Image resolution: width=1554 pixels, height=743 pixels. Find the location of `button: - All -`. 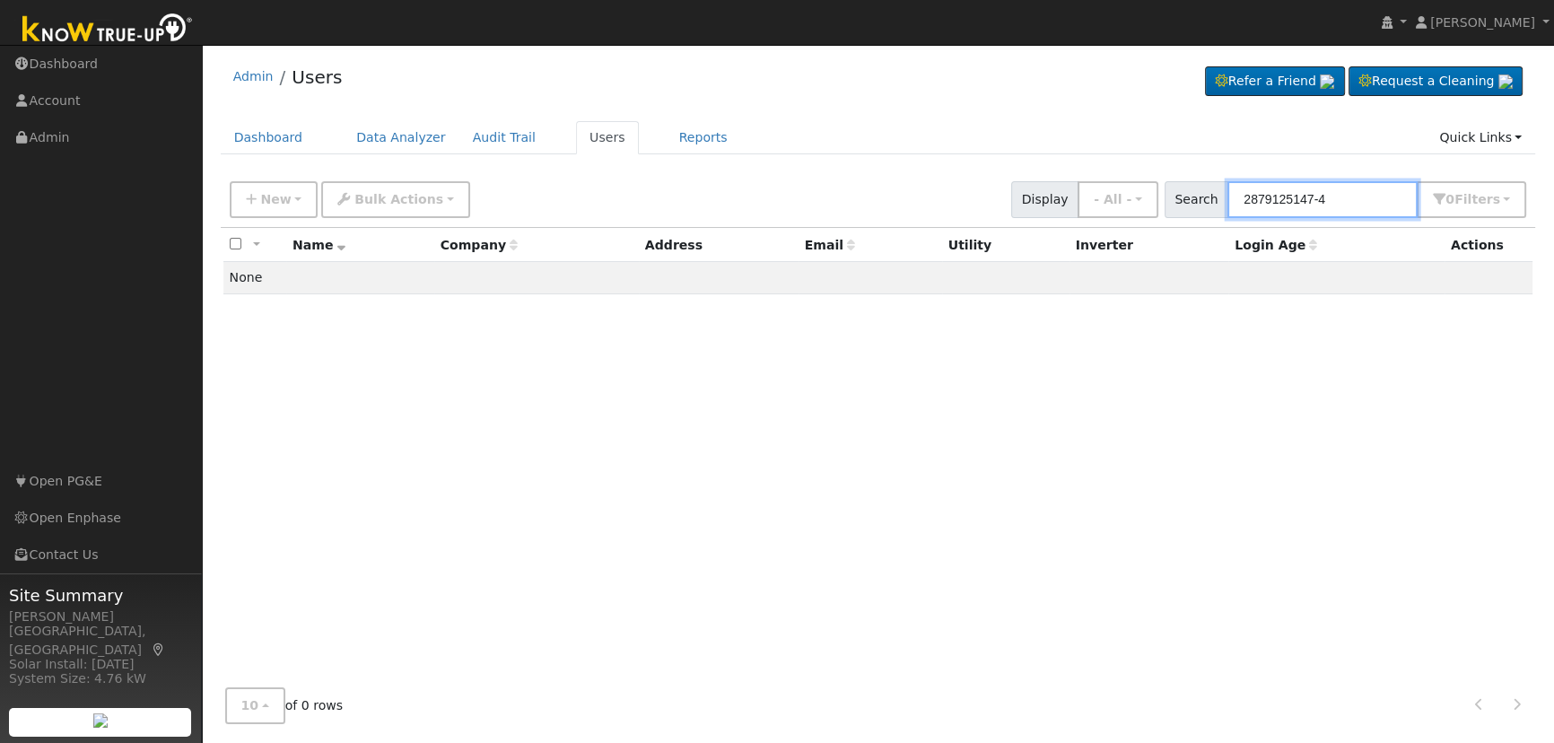

button: - All - is located at coordinates (1118, 199).